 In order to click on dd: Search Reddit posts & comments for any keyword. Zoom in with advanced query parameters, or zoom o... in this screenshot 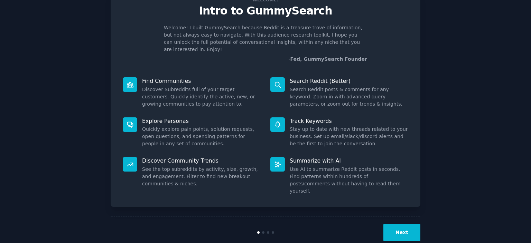, I will do `click(349, 97)`.